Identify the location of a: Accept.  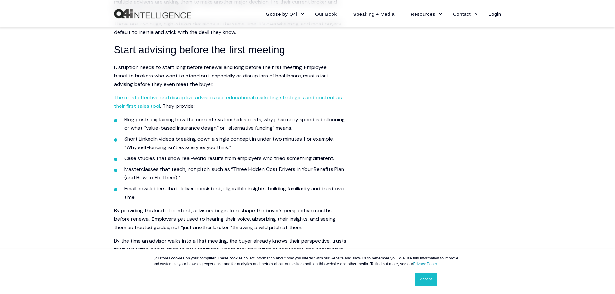
(426, 279).